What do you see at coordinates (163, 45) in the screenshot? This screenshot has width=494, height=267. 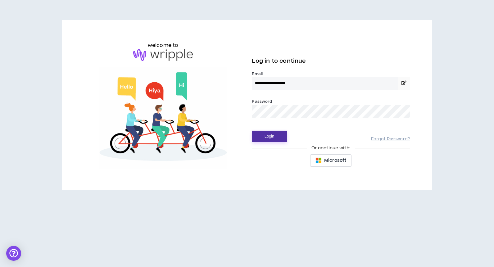 I see `h6: welcome to` at bounding box center [163, 45].